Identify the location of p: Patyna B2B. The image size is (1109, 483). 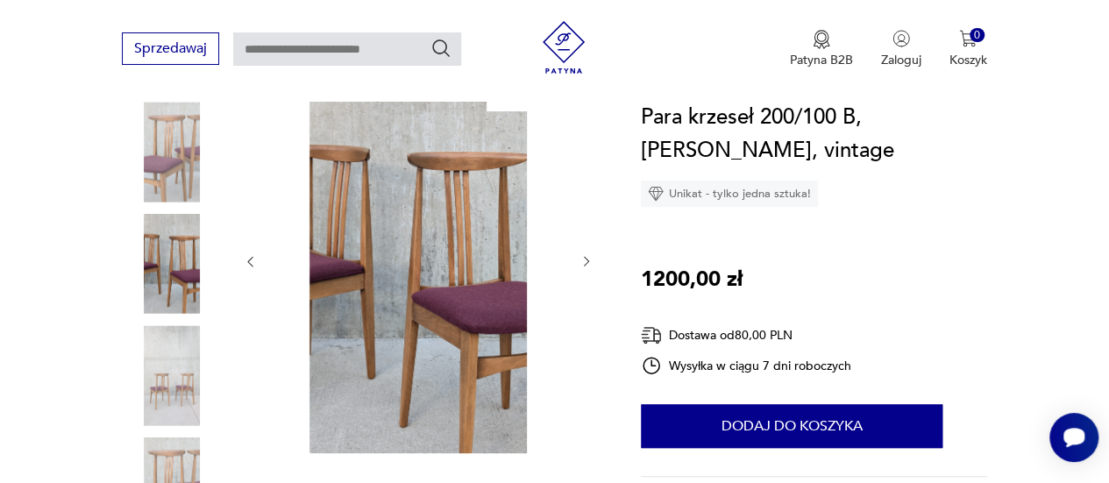
(822, 60).